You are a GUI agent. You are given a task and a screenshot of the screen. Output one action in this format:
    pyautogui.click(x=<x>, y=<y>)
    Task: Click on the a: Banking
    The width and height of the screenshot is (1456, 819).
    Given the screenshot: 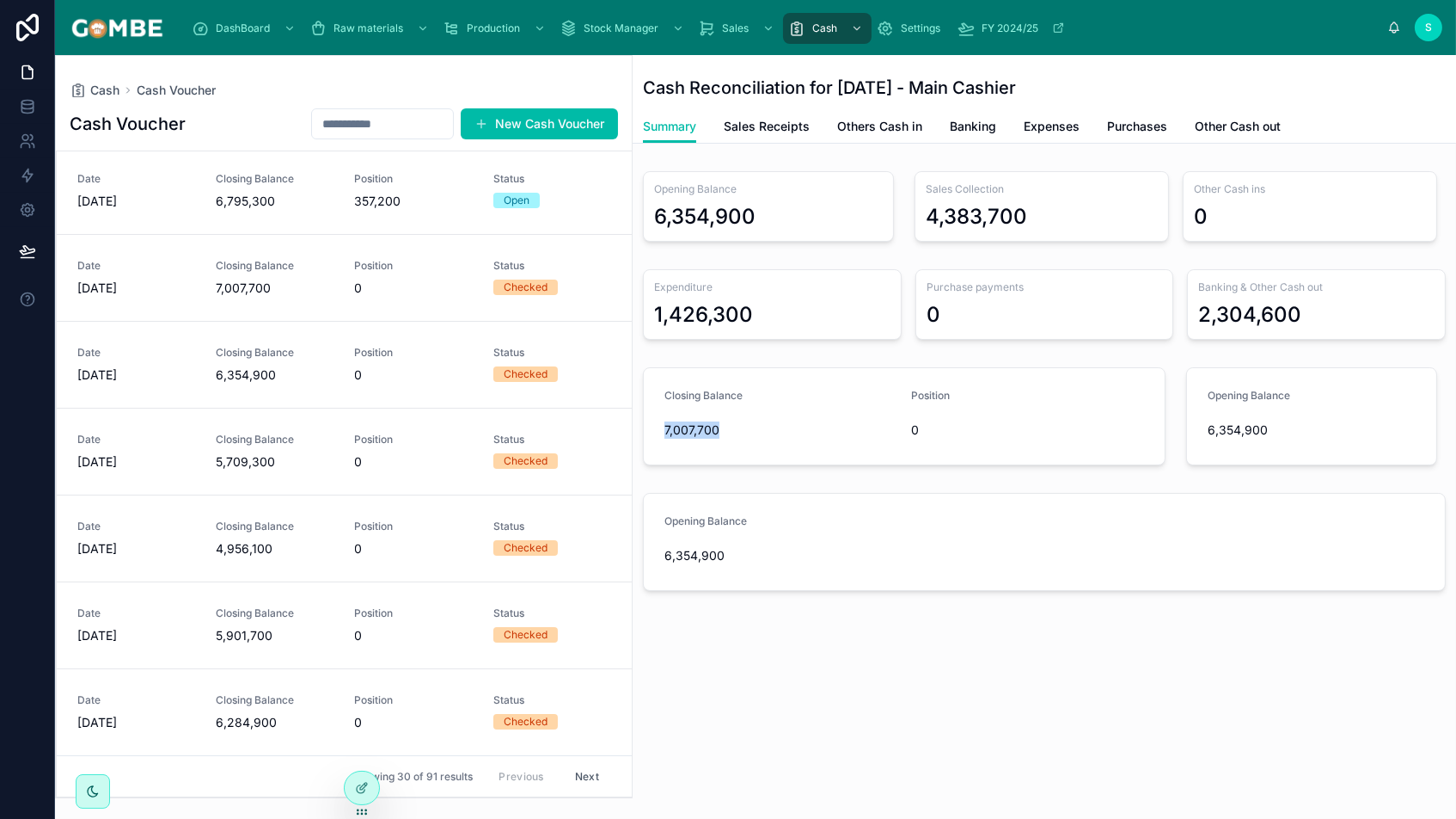 What is the action you would take?
    pyautogui.click(x=973, y=128)
    